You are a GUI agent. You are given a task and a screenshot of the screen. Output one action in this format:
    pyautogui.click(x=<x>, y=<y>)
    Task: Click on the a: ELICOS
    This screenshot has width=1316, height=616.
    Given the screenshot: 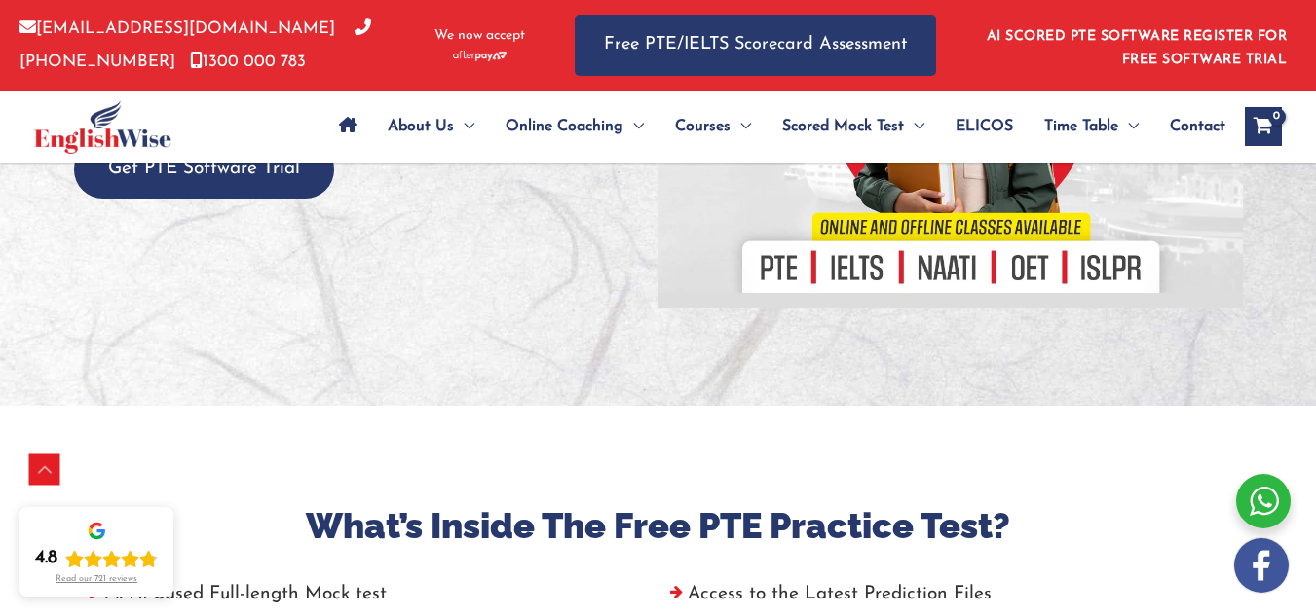 What is the action you would take?
    pyautogui.click(x=984, y=127)
    